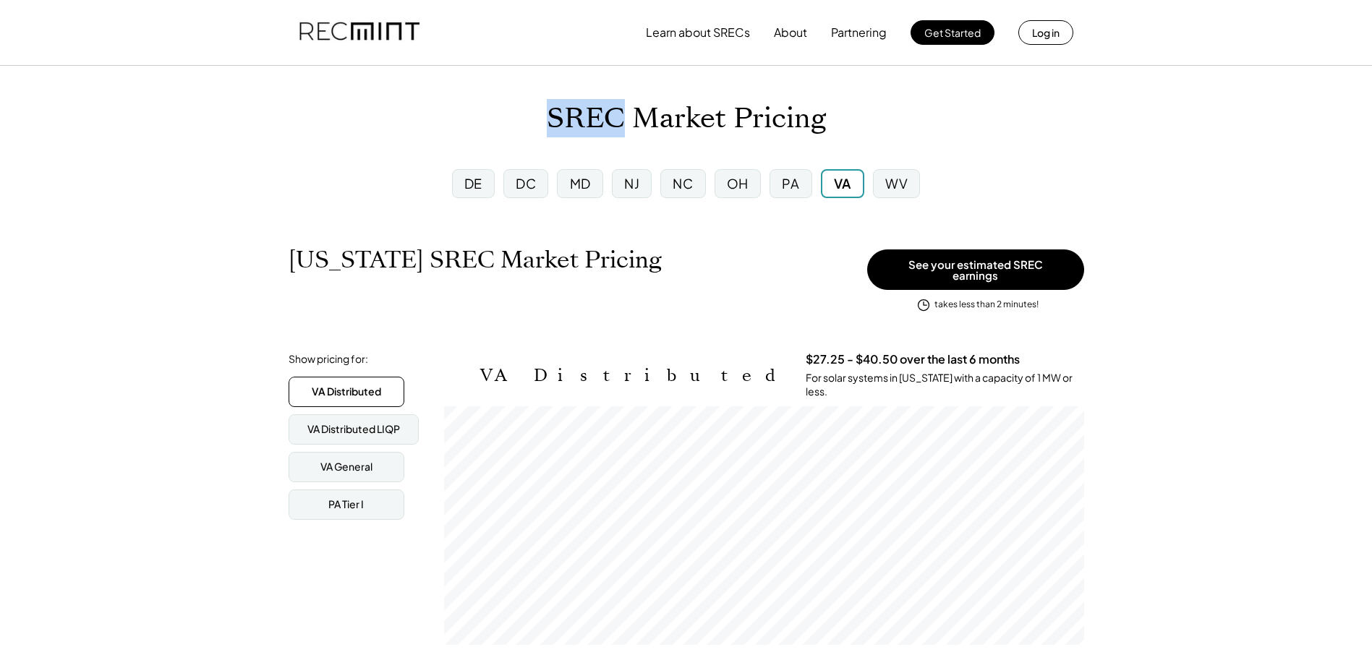  What do you see at coordinates (580, 183) in the screenshot?
I see `div: MD` at bounding box center [580, 183].